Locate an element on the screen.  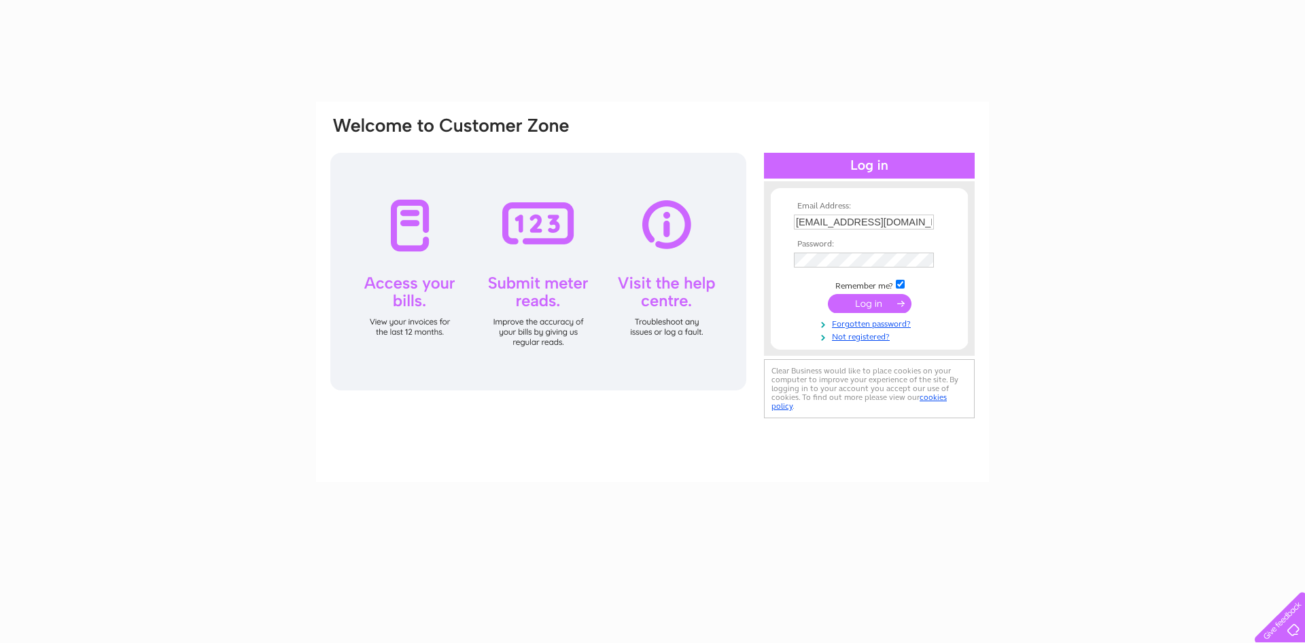
input: Submit is located at coordinates (869, 304).